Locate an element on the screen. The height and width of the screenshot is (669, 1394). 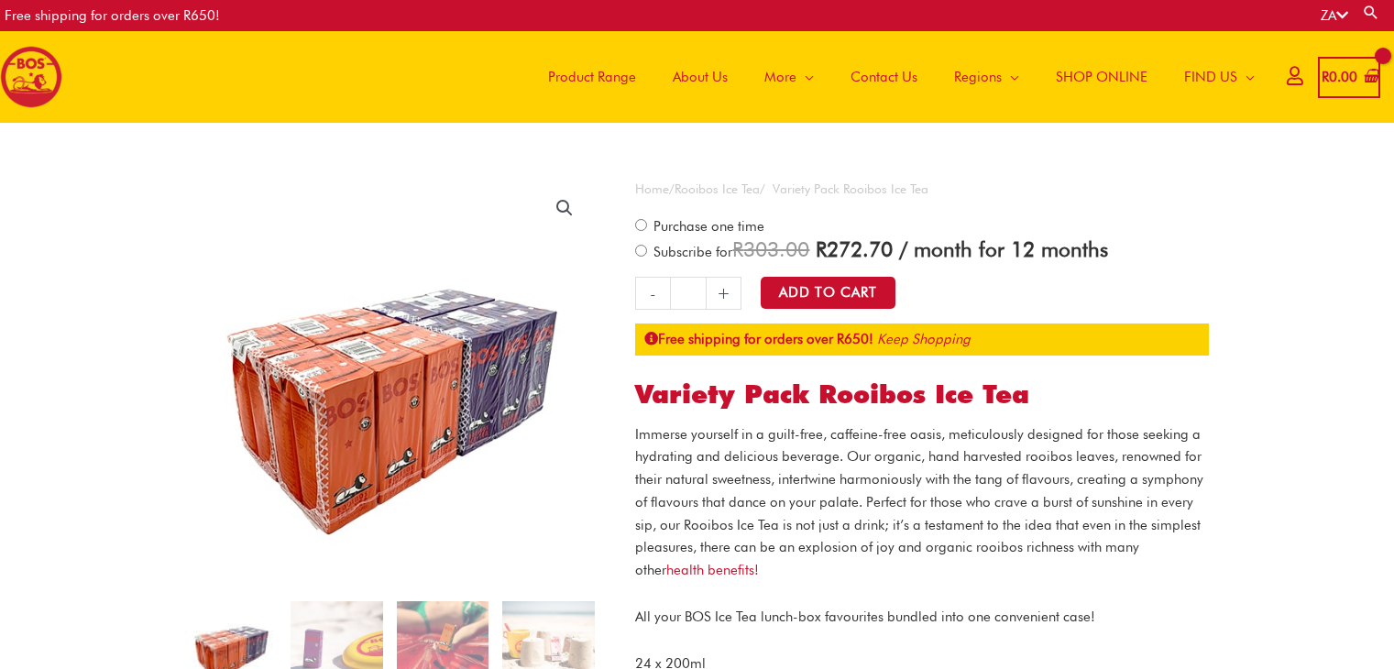
span: Regions is located at coordinates (978, 77).